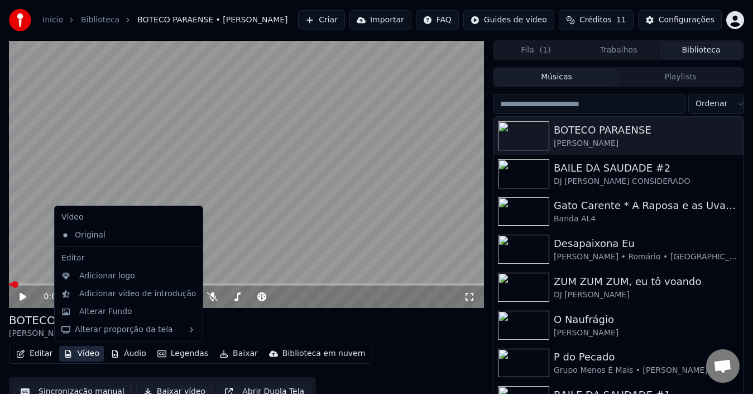  What do you see at coordinates (106, 312) in the screenshot?
I see `div: Alterar Fundo` at bounding box center [106, 312].